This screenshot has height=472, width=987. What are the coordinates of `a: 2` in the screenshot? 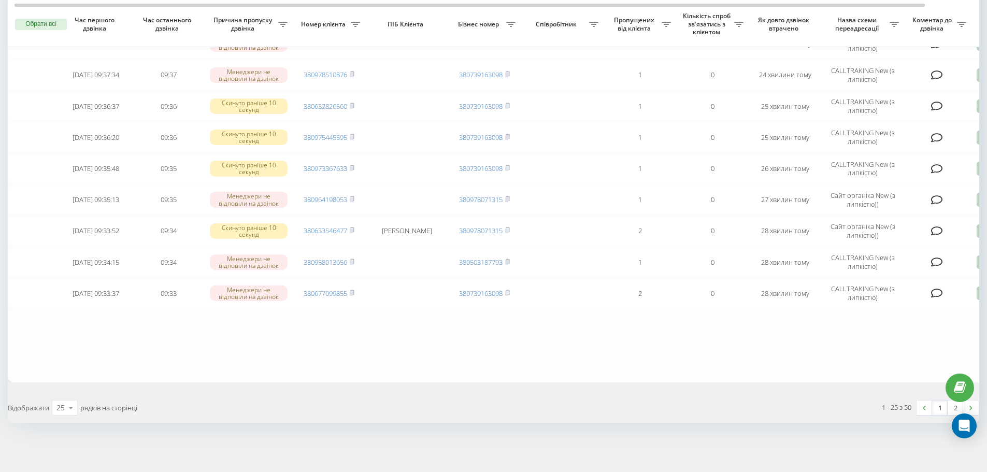 It's located at (955, 408).